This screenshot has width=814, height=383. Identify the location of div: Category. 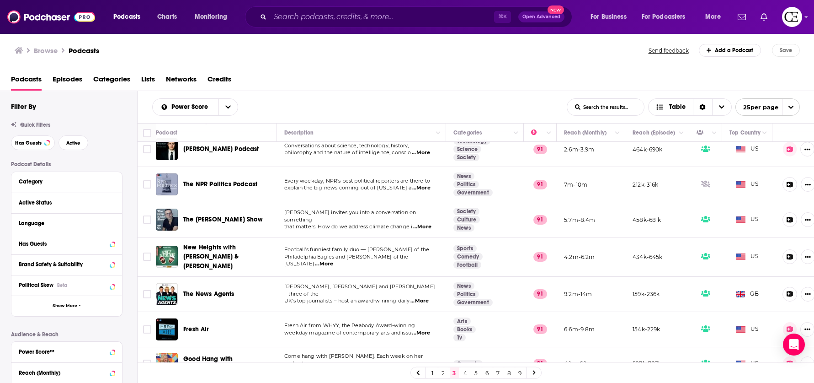
(64, 181).